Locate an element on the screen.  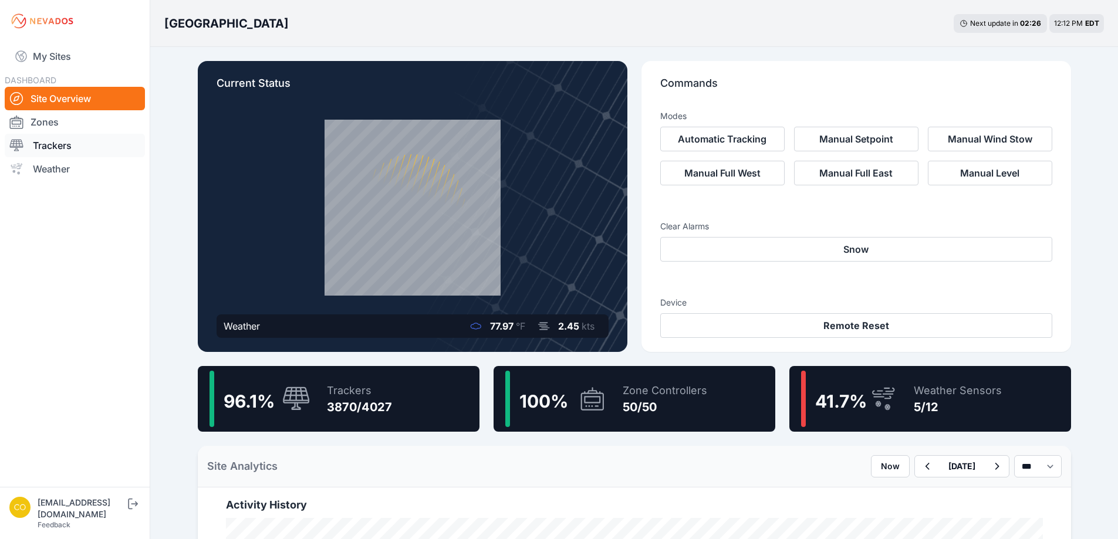
a: Zones is located at coordinates (75, 122).